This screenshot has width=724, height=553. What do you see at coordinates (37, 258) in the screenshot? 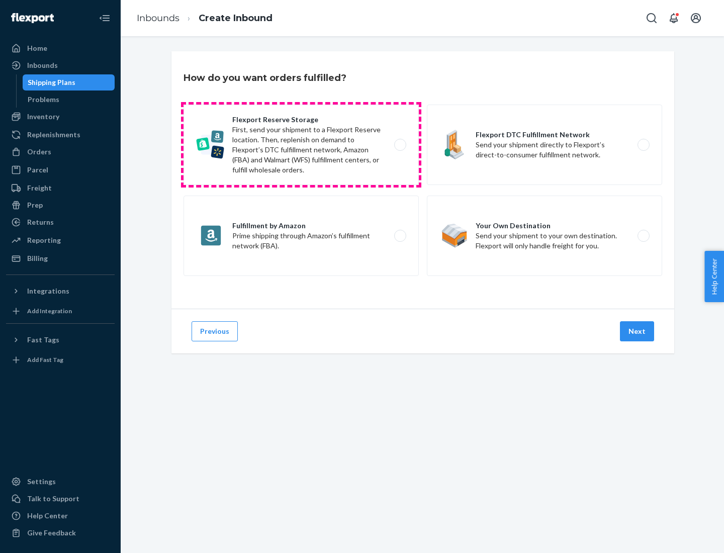
I see `div: Billing` at bounding box center [37, 258].